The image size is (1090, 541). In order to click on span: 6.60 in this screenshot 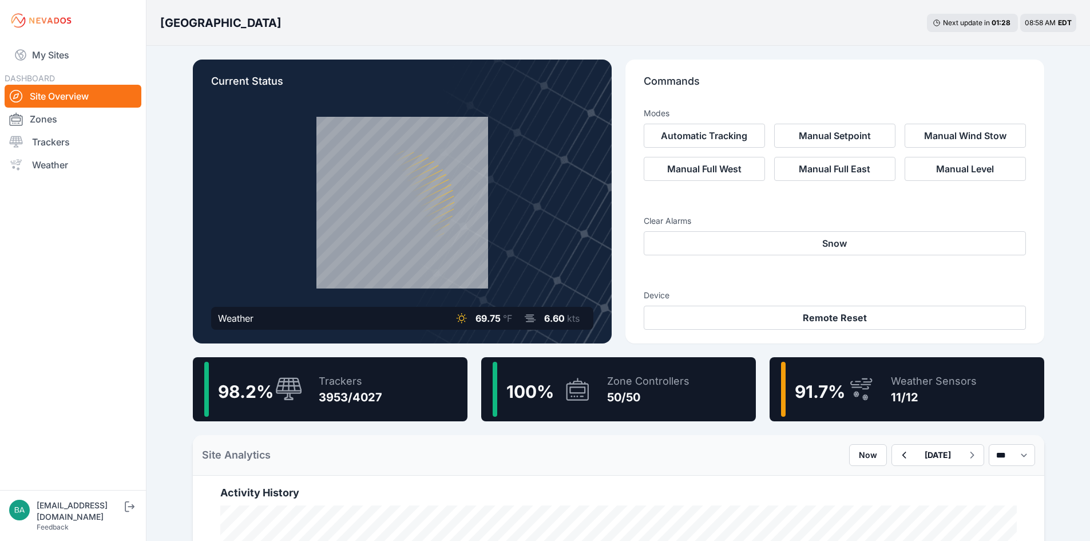, I will do `click(554, 318)`.